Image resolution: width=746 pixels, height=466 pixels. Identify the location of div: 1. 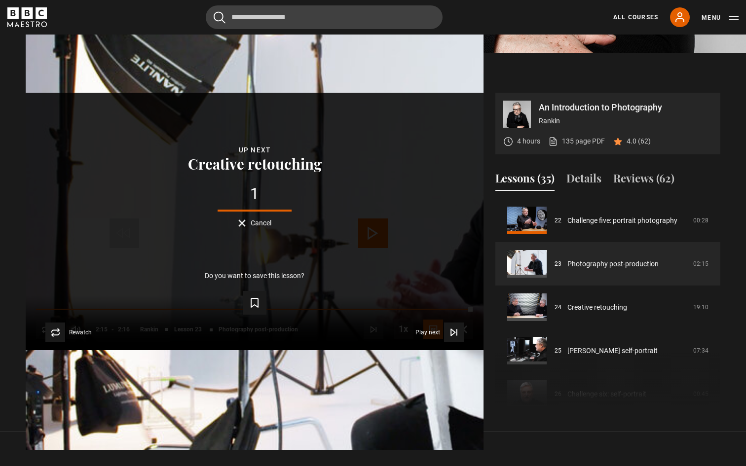
(254, 194).